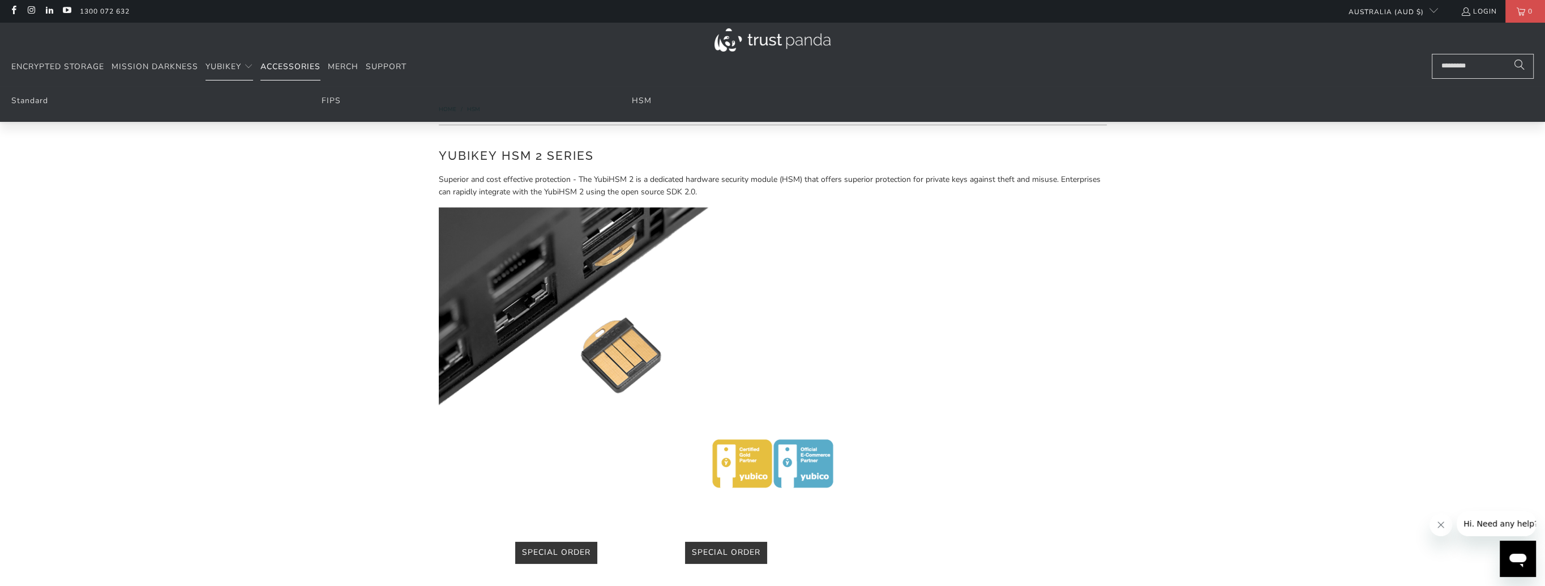 This screenshot has width=1545, height=586. What do you see at coordinates (31, 11) in the screenshot?
I see `a: Trust Panda Australia on Instagram` at bounding box center [31, 11].